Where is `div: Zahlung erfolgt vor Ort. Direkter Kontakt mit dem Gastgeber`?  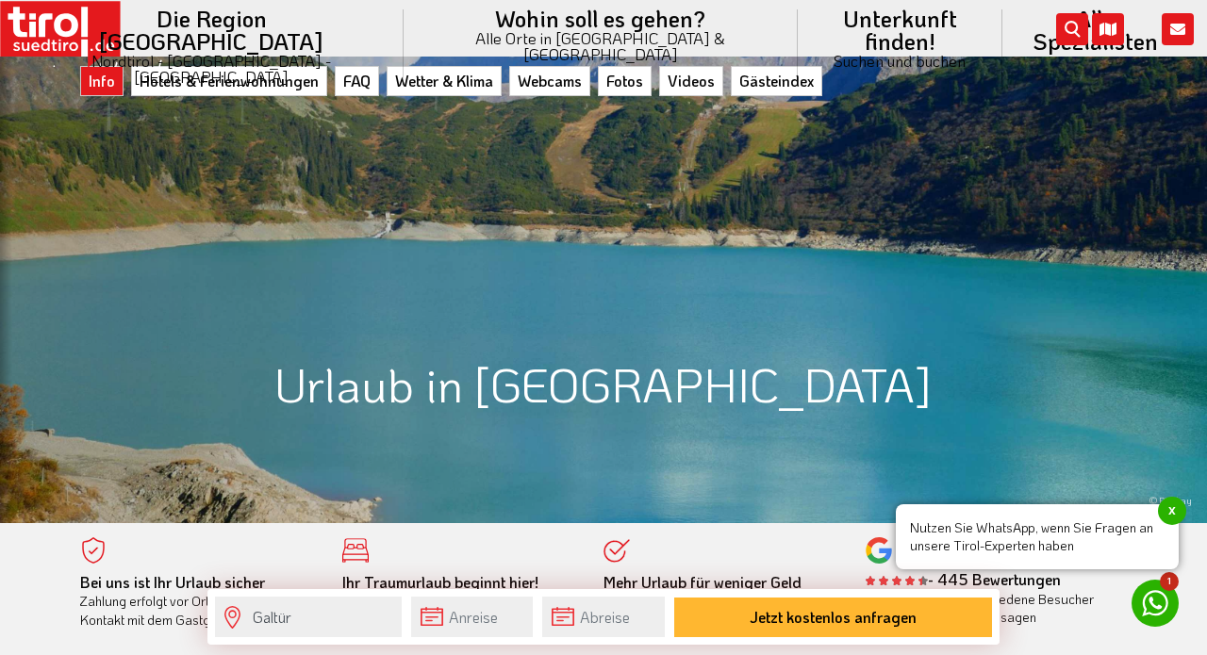
div: Zahlung erfolgt vor Ort. Direkter Kontakt mit dem Gastgeber is located at coordinates (197, 602).